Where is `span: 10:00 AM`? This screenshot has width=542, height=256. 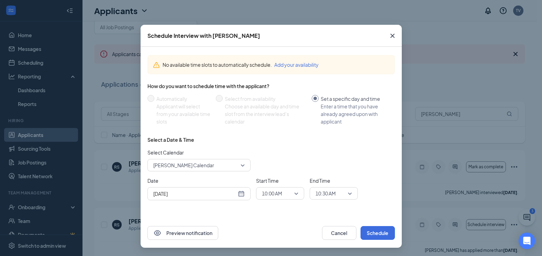 span: 10:00 AM is located at coordinates (272, 193).